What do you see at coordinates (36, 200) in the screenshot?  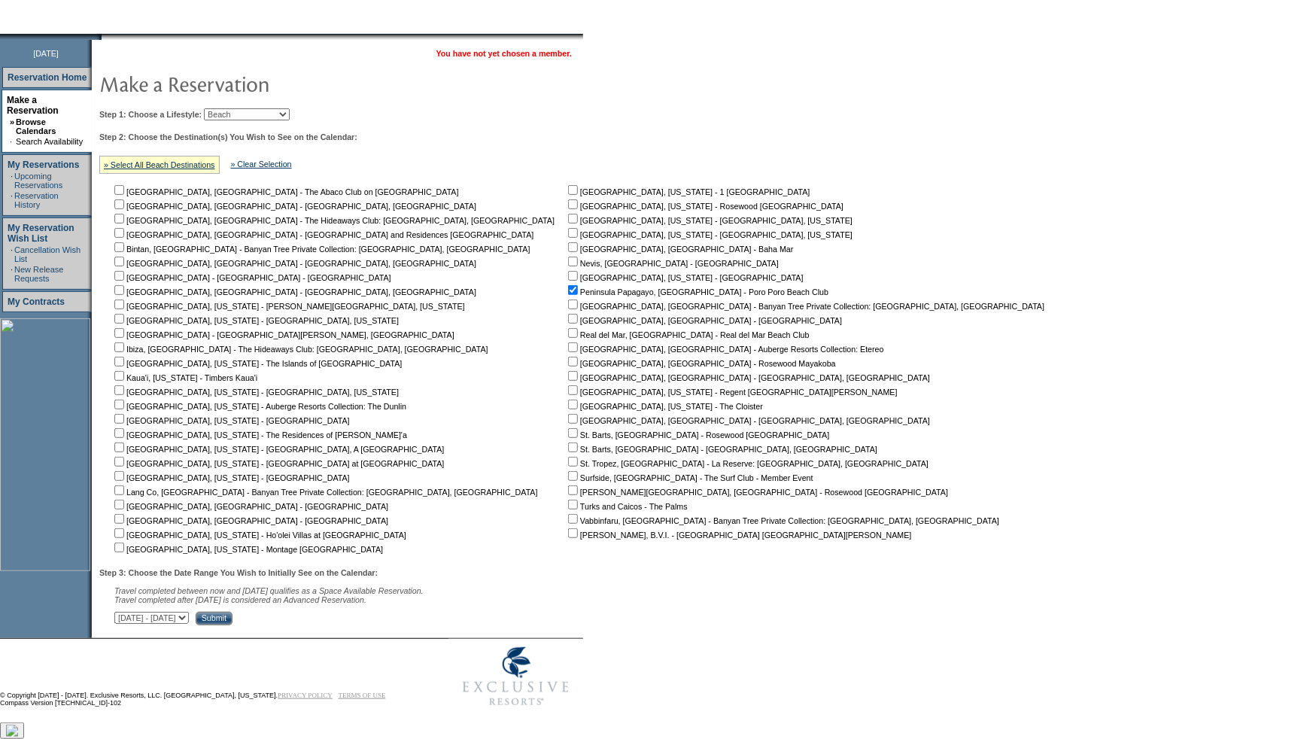 I see `a: Reservation History` at bounding box center [36, 200].